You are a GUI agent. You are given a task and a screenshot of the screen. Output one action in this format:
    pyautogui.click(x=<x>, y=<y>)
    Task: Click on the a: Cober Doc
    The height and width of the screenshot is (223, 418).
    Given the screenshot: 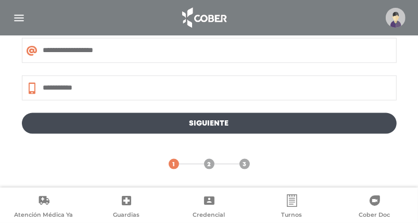 What is the action you would take?
    pyautogui.click(x=375, y=207)
    